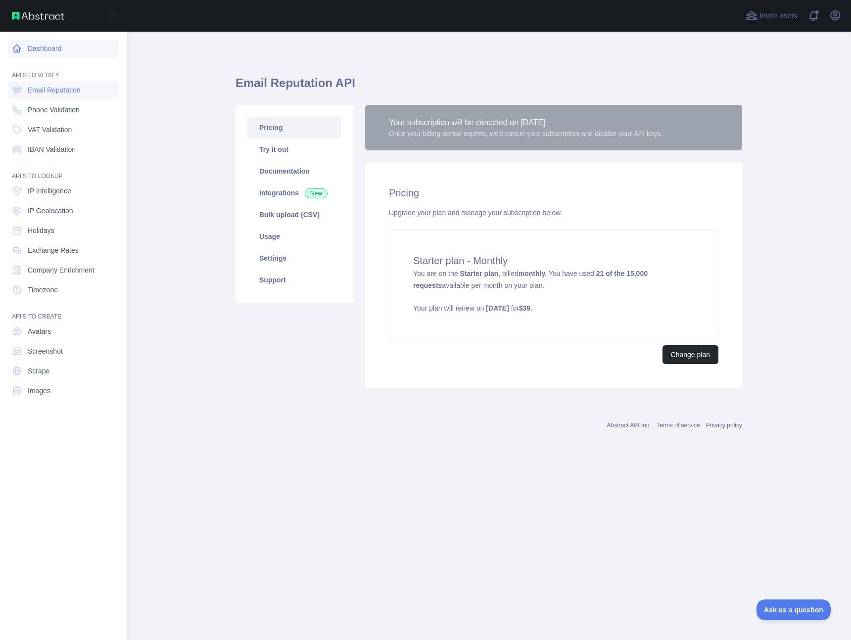 This screenshot has width=851, height=640. Describe the element at coordinates (63, 270) in the screenshot. I see `a: Company Enrichment` at that location.